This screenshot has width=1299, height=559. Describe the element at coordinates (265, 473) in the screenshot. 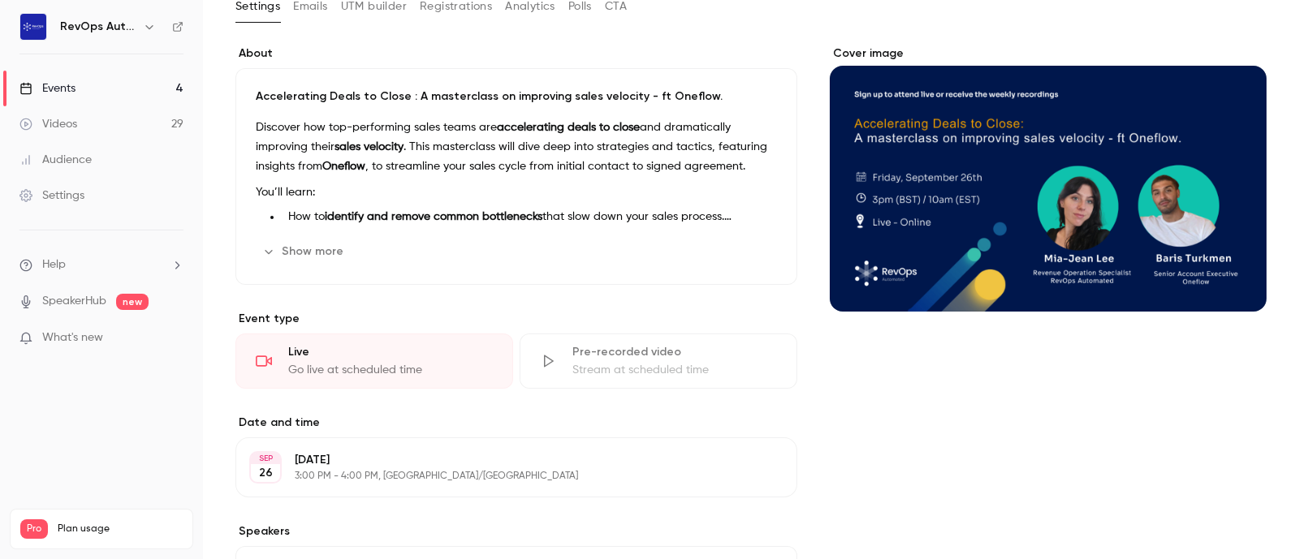

I see `p: 26` at that location.